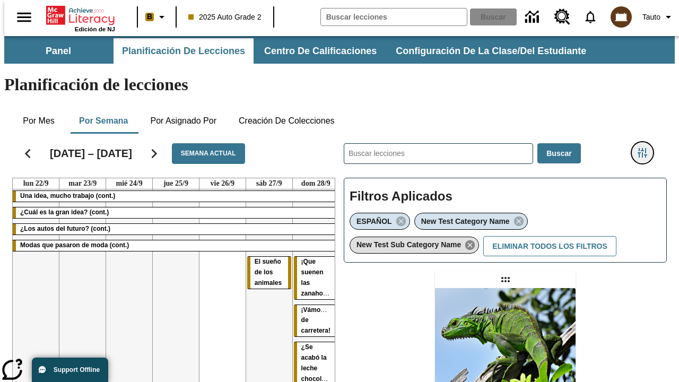 This screenshot has height=382, width=679. Describe the element at coordinates (505, 220) in the screenshot. I see `div: Filtros Aplicados` at that location.